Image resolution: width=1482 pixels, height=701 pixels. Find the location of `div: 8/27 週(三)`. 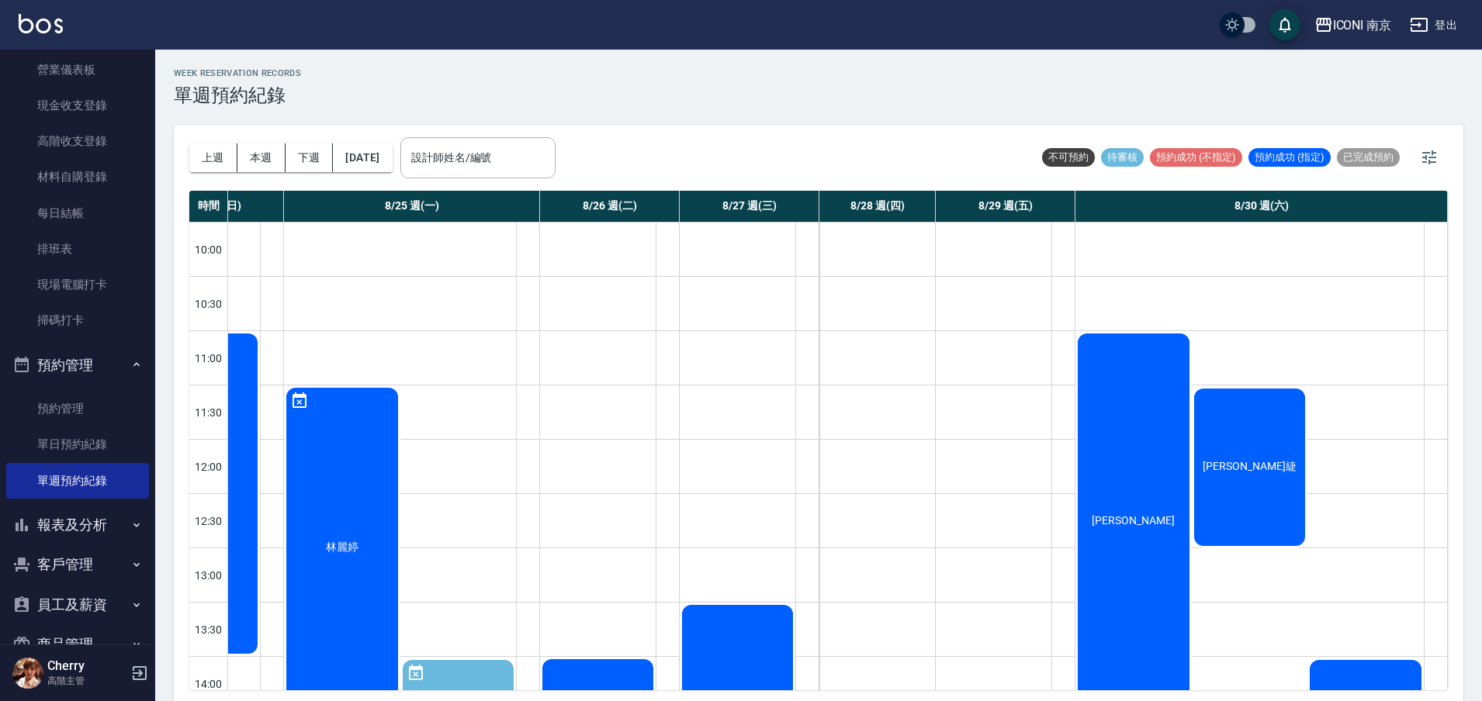

div: 8/27 週(三) is located at coordinates (749, 206).